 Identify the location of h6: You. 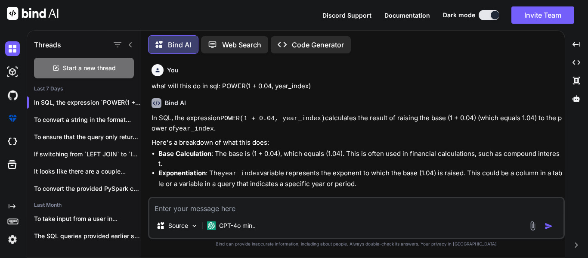
(173, 70).